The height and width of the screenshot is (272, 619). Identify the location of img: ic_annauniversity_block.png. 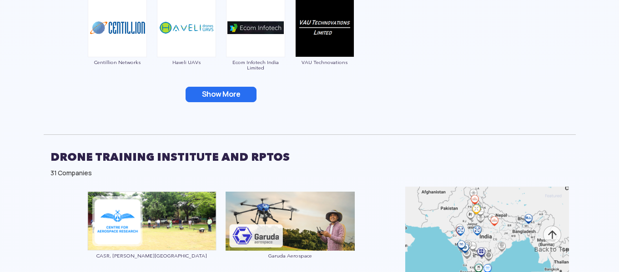
(152, 221).